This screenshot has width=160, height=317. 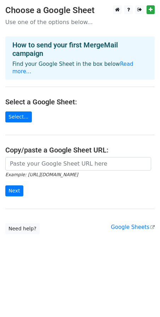 What do you see at coordinates (14, 191) in the screenshot?
I see `input: Next` at bounding box center [14, 191].